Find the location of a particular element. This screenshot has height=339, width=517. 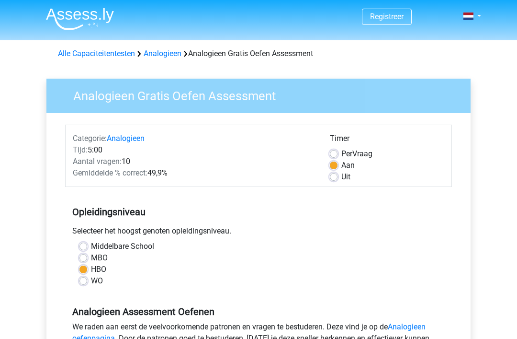

span: Tijd: is located at coordinates (80, 149).